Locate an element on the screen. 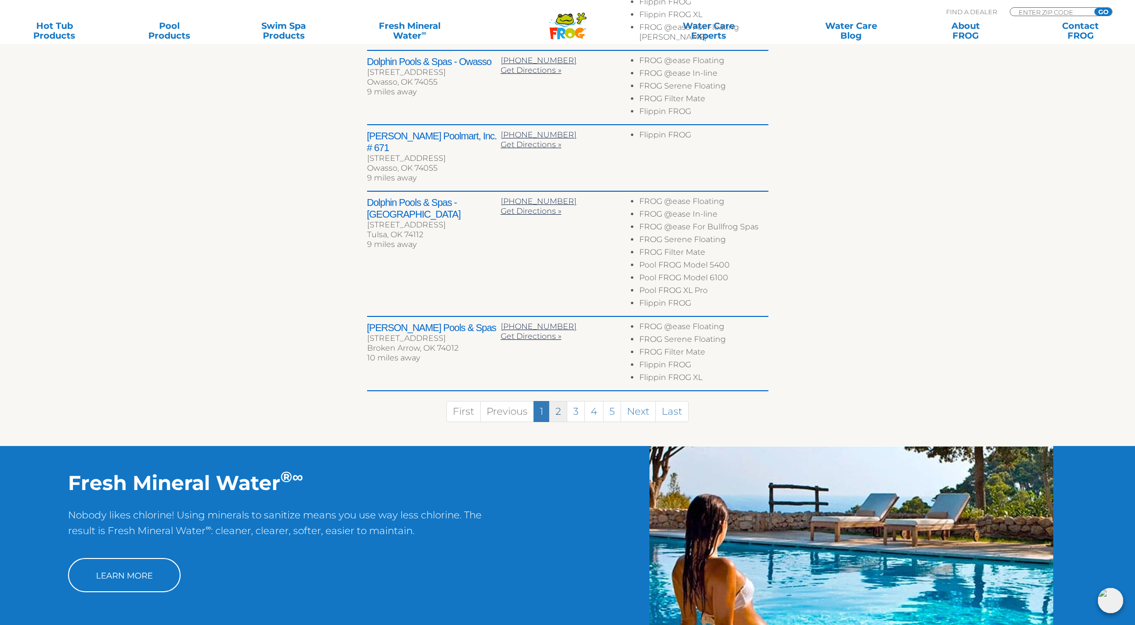  a: First is located at coordinates (463, 412).